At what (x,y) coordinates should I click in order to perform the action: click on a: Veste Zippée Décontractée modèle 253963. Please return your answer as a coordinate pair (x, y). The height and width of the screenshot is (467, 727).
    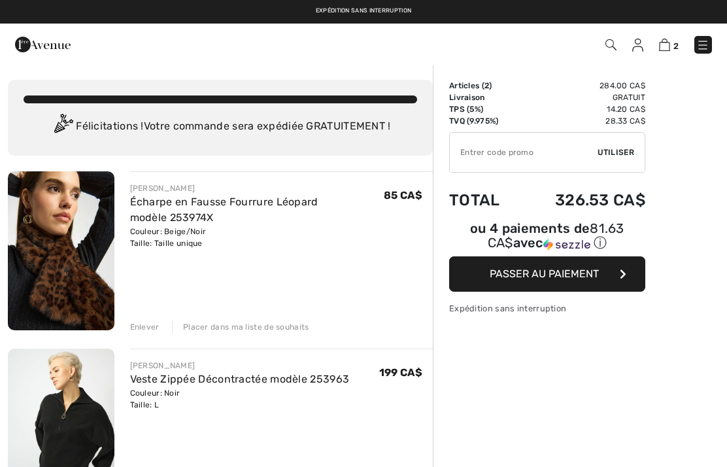
    Looking at the image, I should click on (240, 378).